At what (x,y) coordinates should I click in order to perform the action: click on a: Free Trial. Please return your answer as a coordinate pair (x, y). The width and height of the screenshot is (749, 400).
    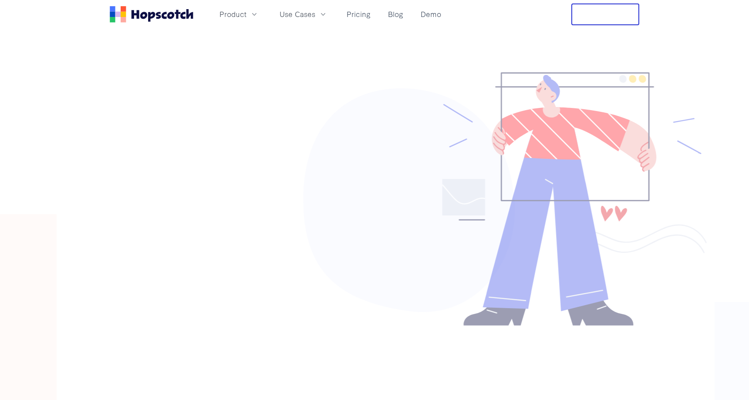
    Looking at the image, I should click on (605, 14).